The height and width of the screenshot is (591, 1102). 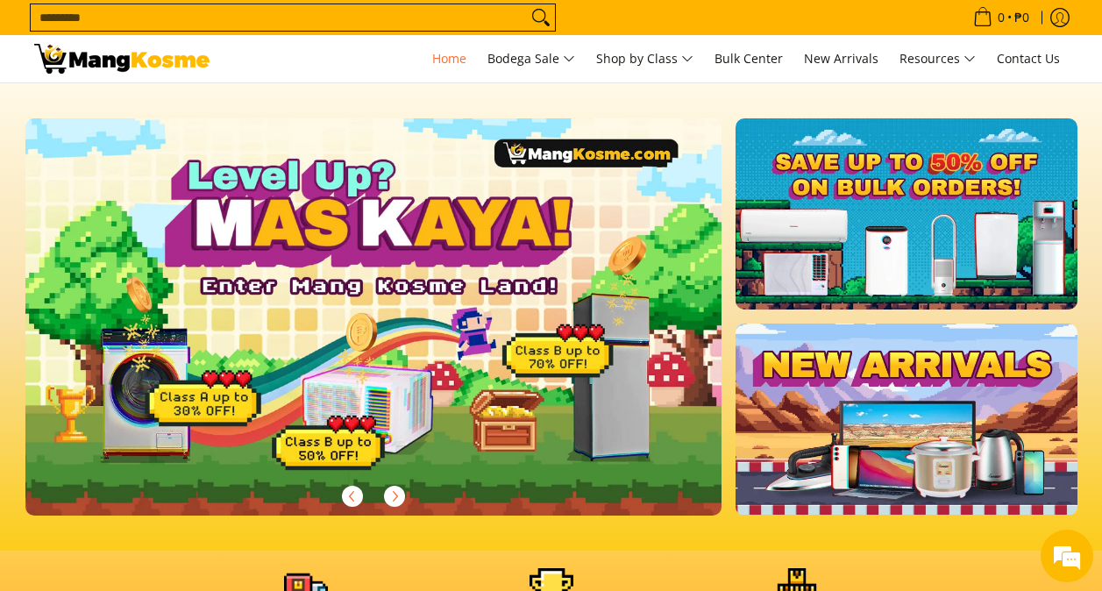 What do you see at coordinates (841, 58) in the screenshot?
I see `span: New Arrivals` at bounding box center [841, 58].